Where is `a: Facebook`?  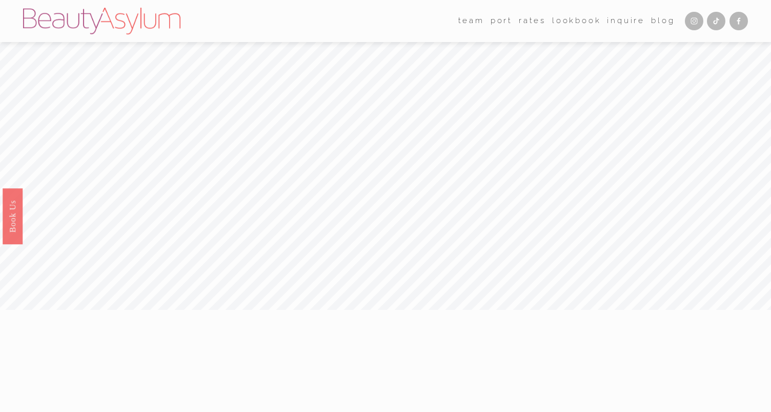
a: Facebook is located at coordinates (739, 21).